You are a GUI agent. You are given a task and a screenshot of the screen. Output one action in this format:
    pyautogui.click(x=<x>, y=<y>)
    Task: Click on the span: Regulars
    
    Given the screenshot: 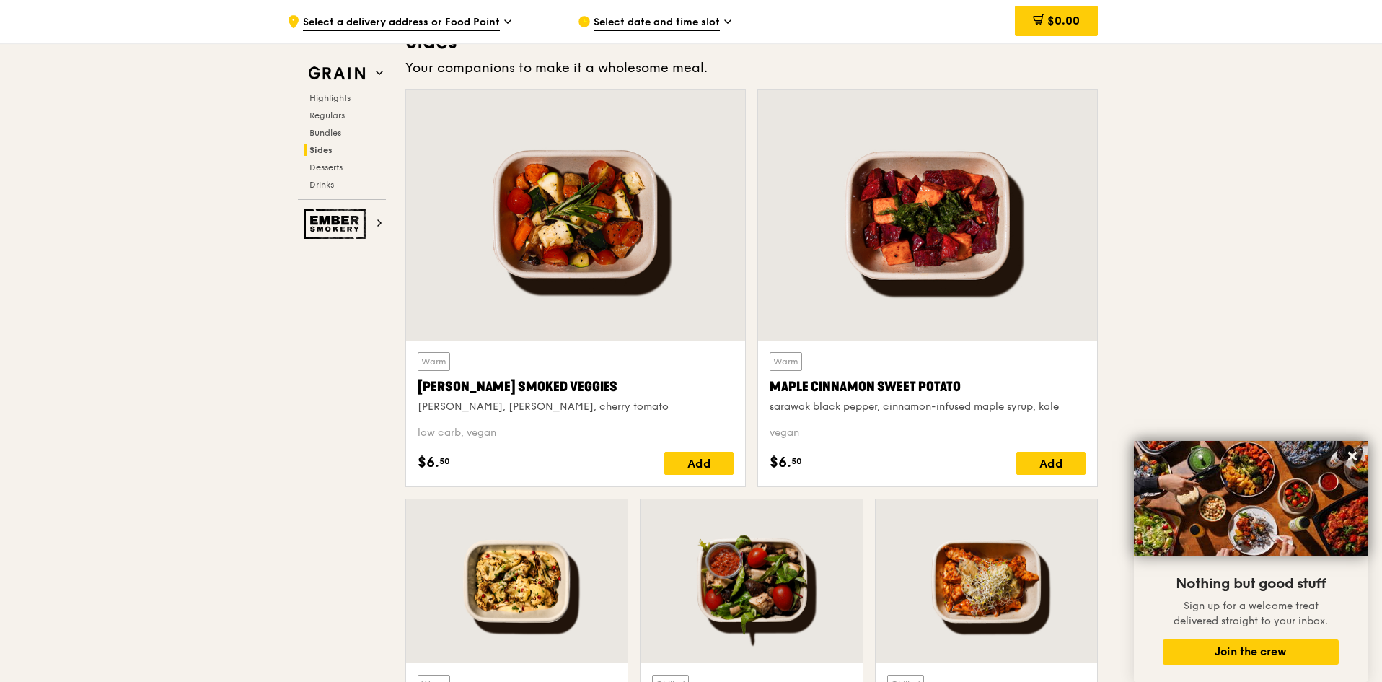 What is the action you would take?
    pyautogui.click(x=327, y=115)
    